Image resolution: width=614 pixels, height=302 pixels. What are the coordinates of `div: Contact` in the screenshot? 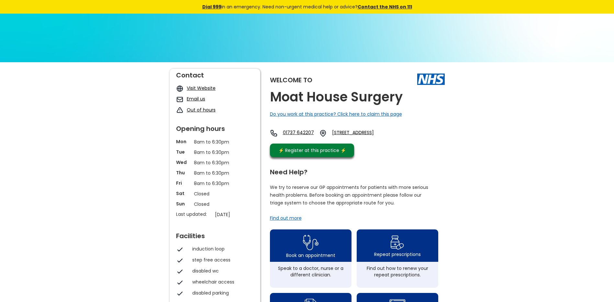 It's located at (215, 73).